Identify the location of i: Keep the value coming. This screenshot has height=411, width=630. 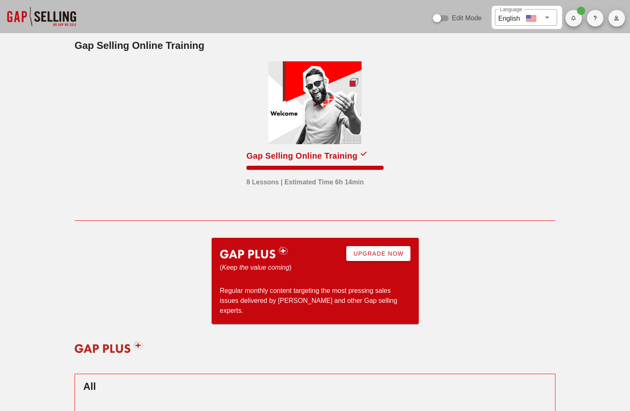
(256, 267).